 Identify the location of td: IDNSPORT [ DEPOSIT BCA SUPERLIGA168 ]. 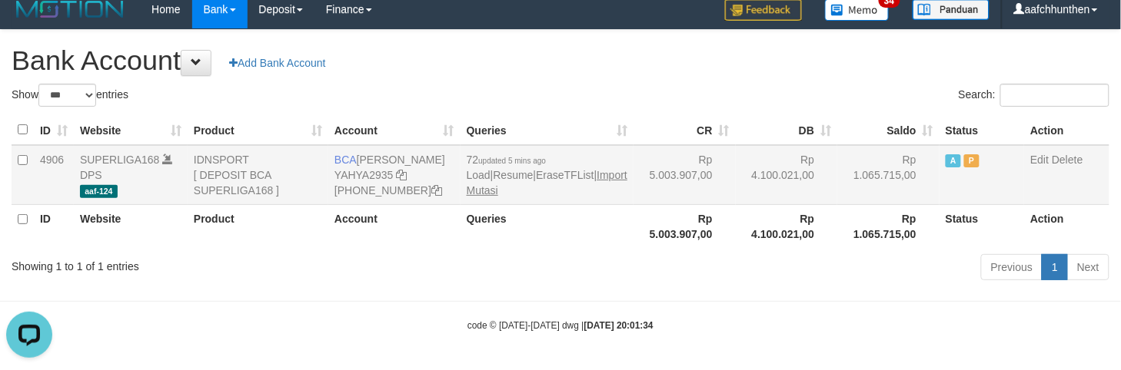
(257, 175).